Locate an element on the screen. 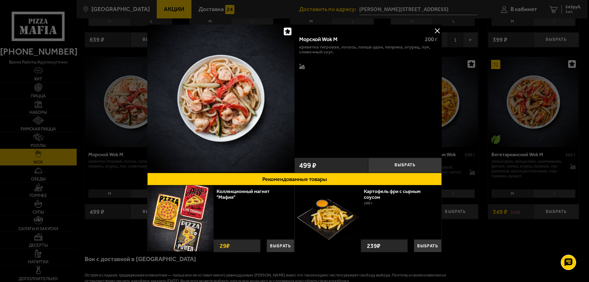 Image resolution: width=589 pixels, height=282 pixels. strong: 29 ₽ is located at coordinates (225, 246).